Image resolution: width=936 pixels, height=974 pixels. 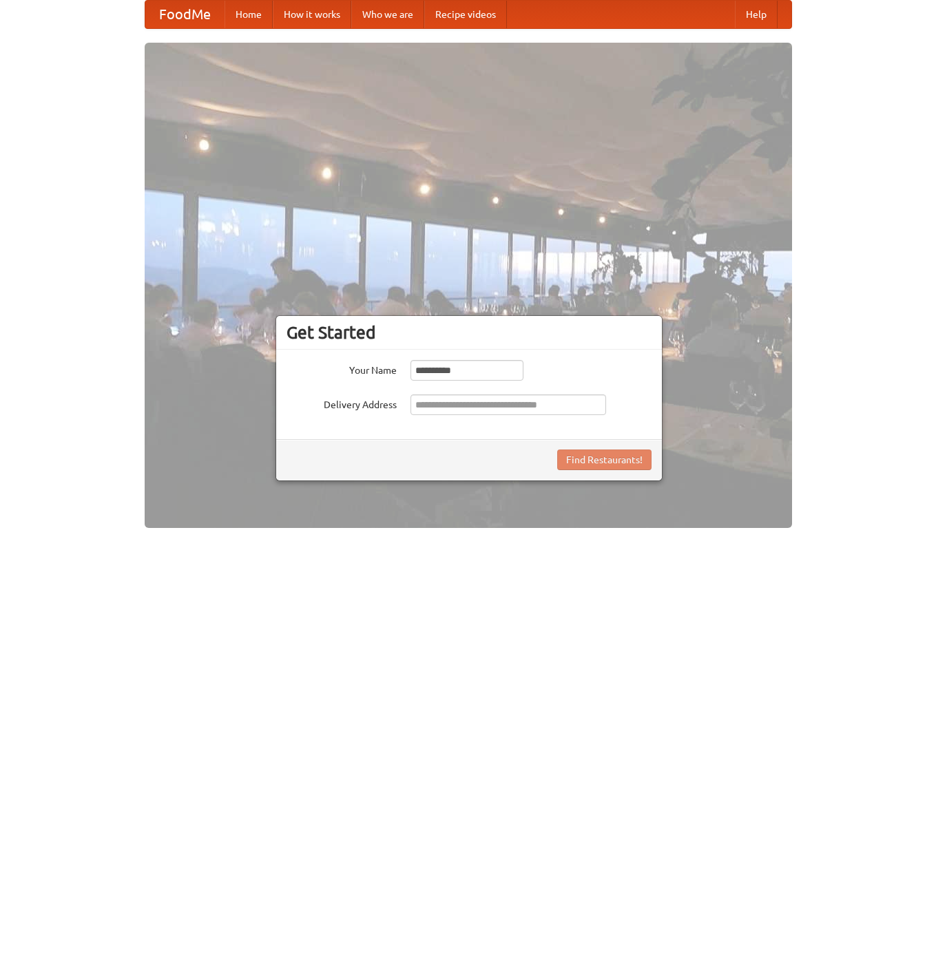 What do you see at coordinates (249, 14) in the screenshot?
I see `a: Home` at bounding box center [249, 14].